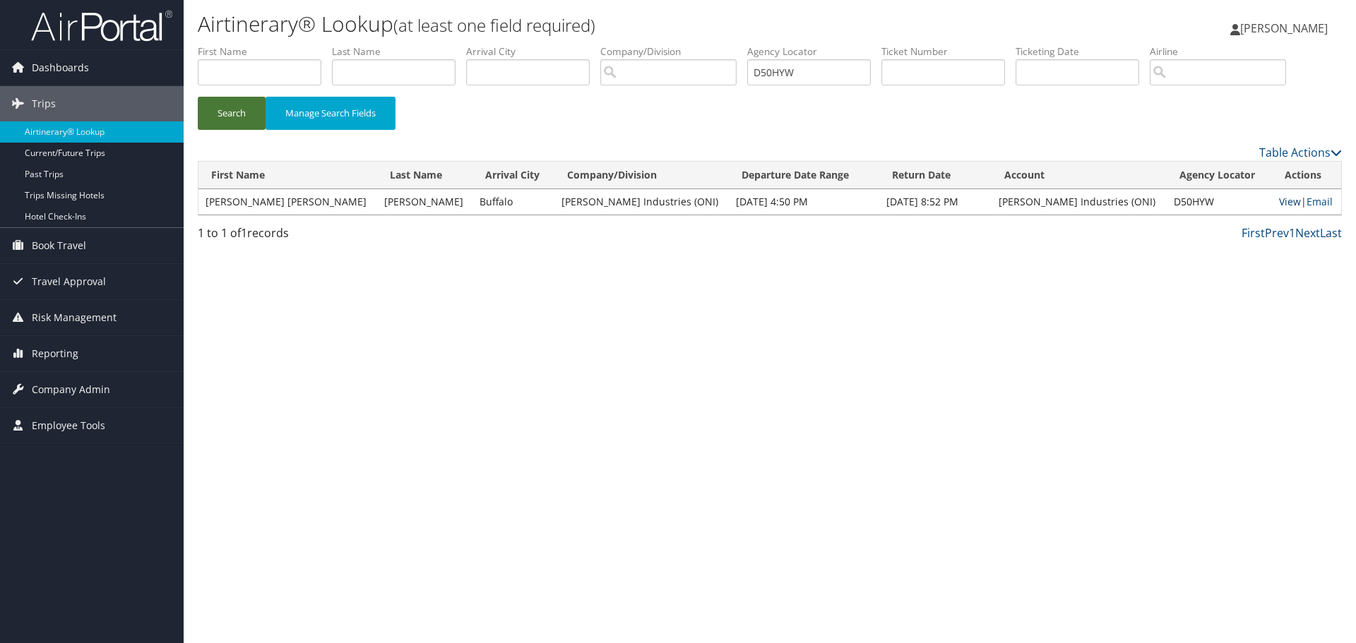  What do you see at coordinates (674, 52) in the screenshot?
I see `label: Company/Division` at bounding box center [674, 52].